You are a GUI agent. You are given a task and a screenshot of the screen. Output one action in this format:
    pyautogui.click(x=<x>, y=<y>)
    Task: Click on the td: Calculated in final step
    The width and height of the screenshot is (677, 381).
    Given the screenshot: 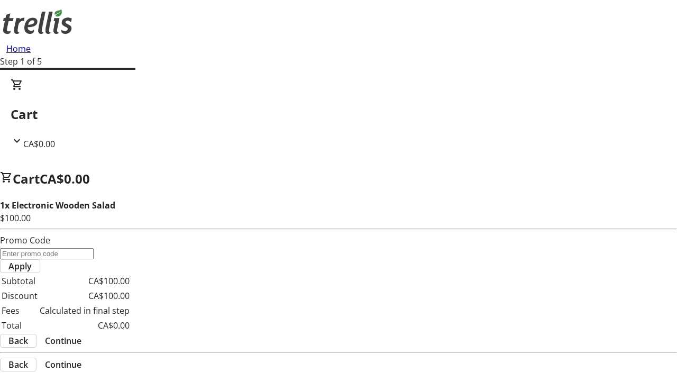 What is the action you would take?
    pyautogui.click(x=85, y=311)
    